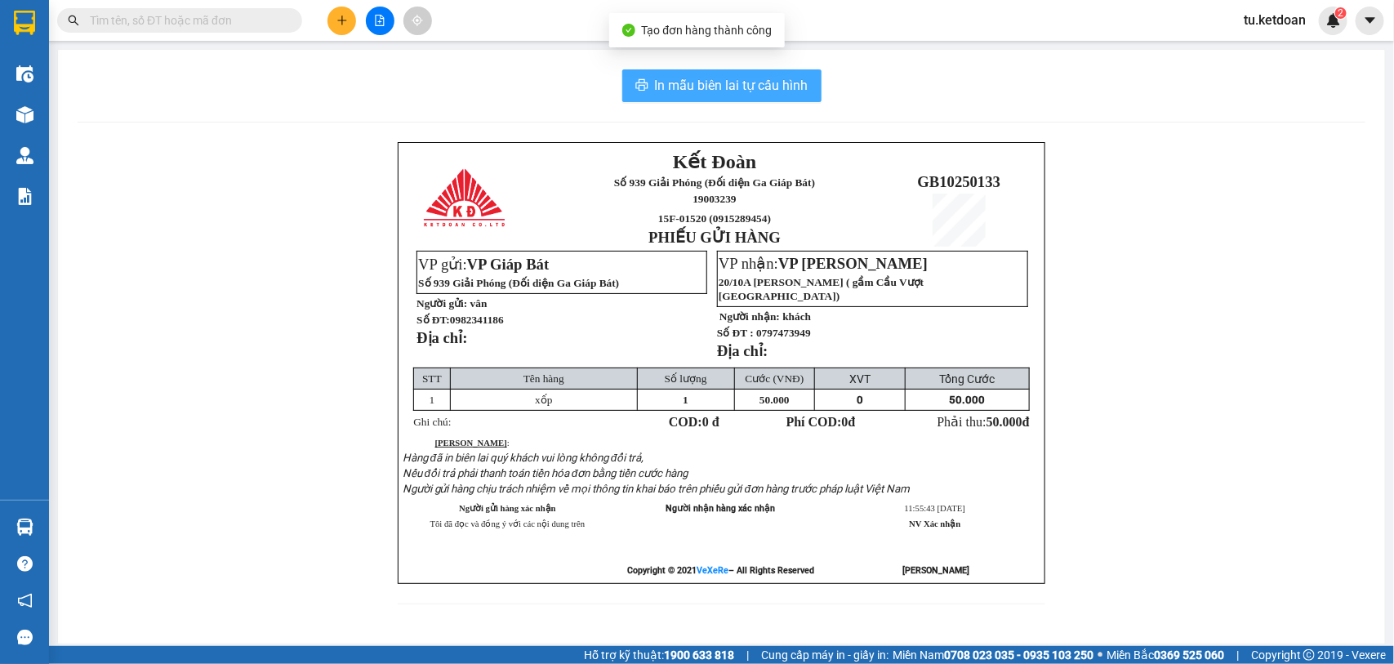 Image resolution: width=1394 pixels, height=664 pixels. Describe the element at coordinates (1340, 13) in the screenshot. I see `span: 2` at that location.